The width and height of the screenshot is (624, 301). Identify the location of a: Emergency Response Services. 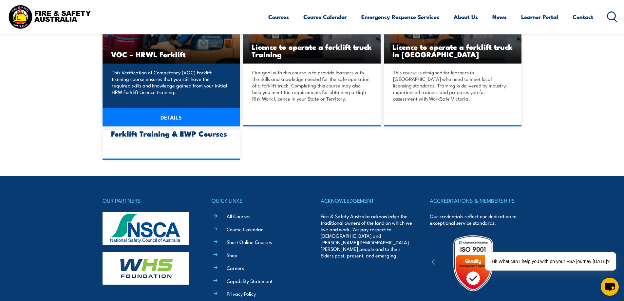
(400, 17).